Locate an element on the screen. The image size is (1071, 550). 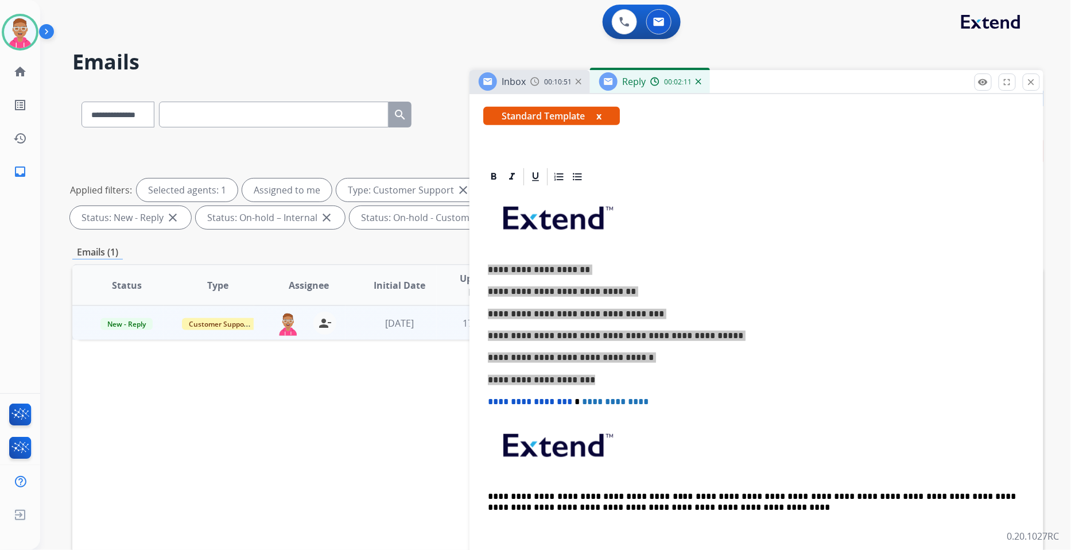
p: Emails (1) is located at coordinates (98, 252).